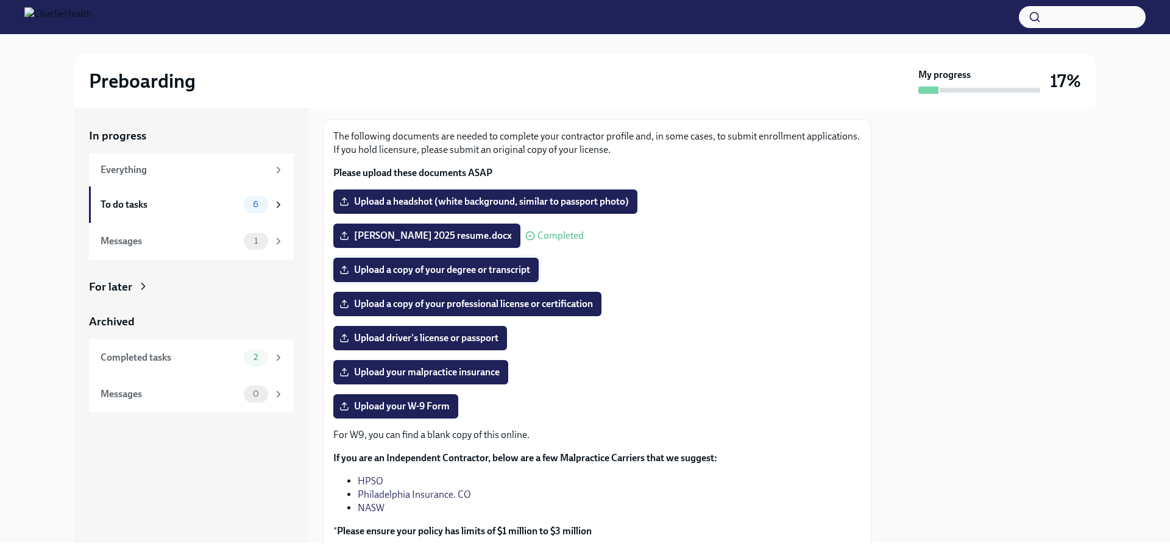  What do you see at coordinates (414, 494) in the screenshot?
I see `a: Philadelphia Insurance. CO` at bounding box center [414, 494].